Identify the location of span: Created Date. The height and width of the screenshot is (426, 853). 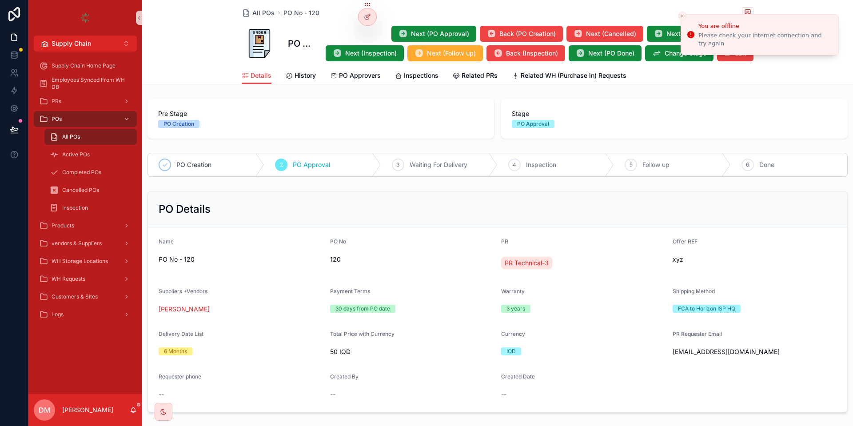
(518, 376).